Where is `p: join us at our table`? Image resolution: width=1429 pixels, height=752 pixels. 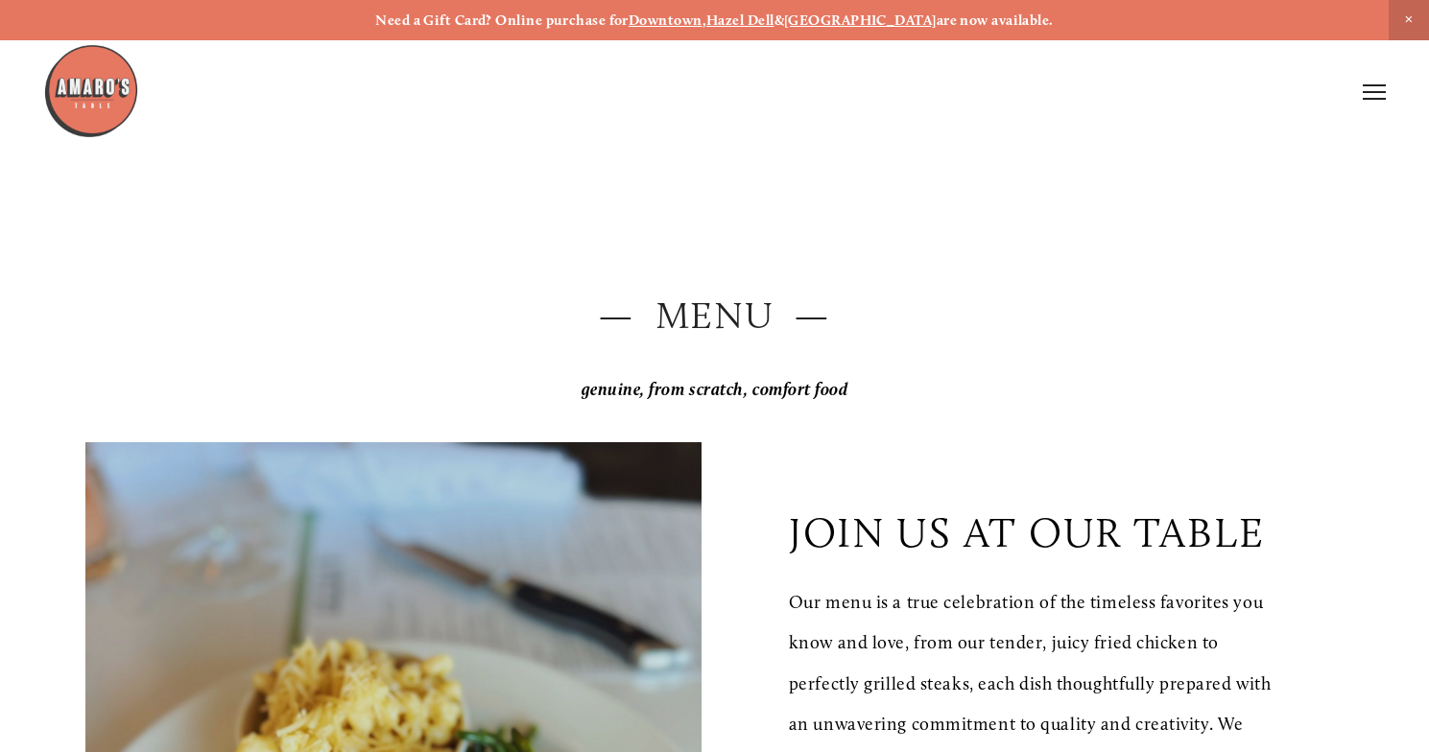 p: join us at our table is located at coordinates (1027, 533).